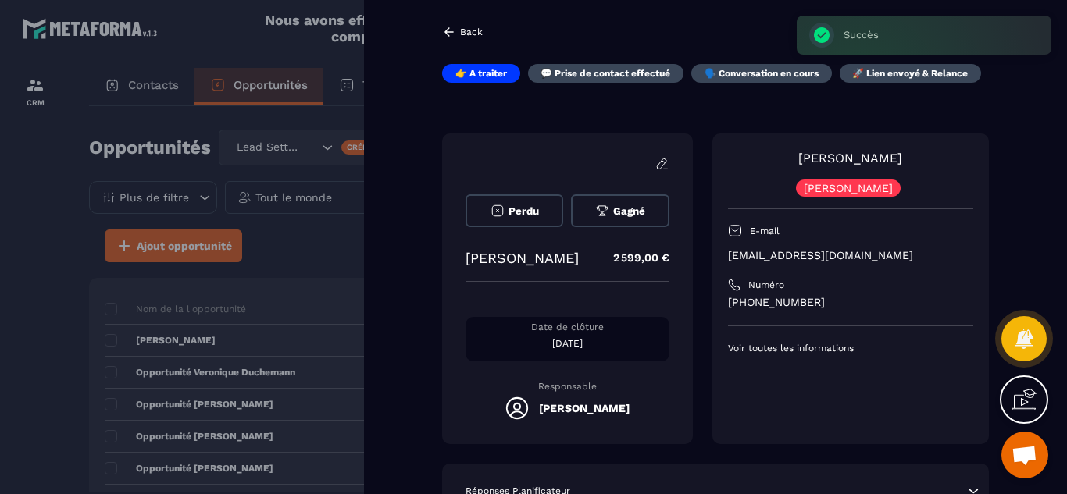  What do you see at coordinates (481, 73) in the screenshot?
I see `p: 👉 A traiter` at bounding box center [481, 73].